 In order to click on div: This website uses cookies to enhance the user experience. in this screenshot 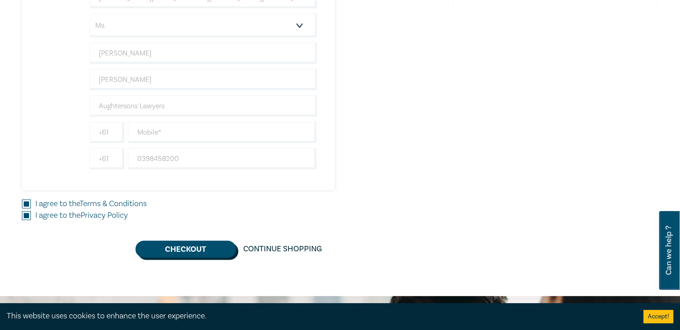, I will do `click(318, 316)`.